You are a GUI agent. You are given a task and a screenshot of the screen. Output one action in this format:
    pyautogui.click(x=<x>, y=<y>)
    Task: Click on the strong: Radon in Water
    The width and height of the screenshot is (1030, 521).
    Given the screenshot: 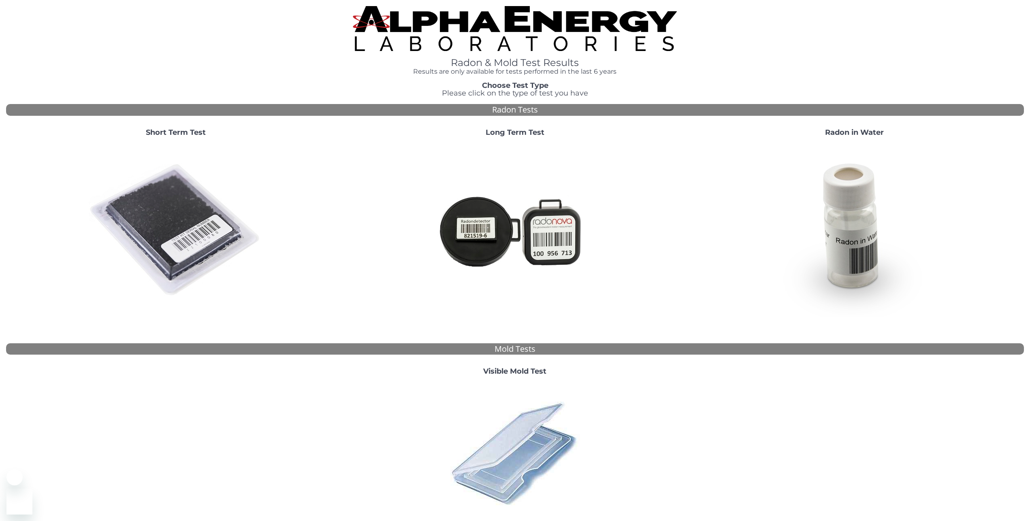 What is the action you would take?
    pyautogui.click(x=854, y=132)
    